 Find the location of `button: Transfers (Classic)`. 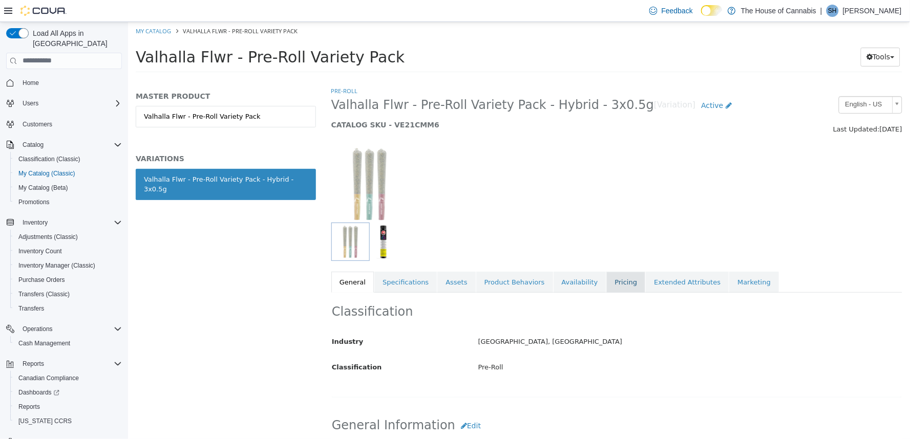

button: Transfers (Classic) is located at coordinates (68, 294).